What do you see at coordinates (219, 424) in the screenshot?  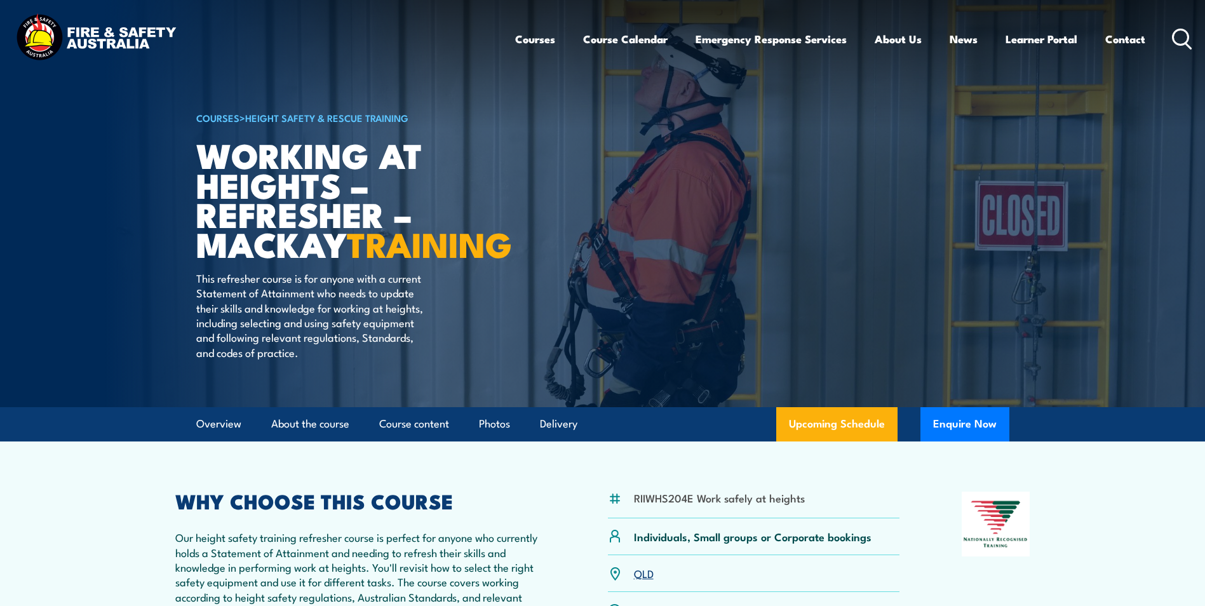 I see `a: Overview` at bounding box center [219, 424].